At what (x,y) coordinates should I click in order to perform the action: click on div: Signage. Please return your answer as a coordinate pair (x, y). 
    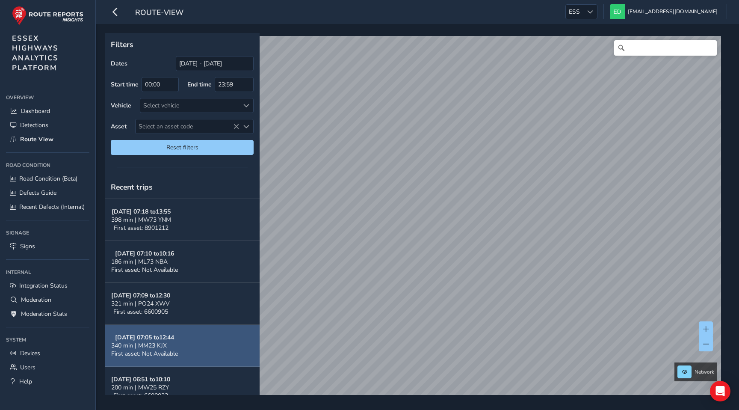
    Looking at the image, I should click on (47, 233).